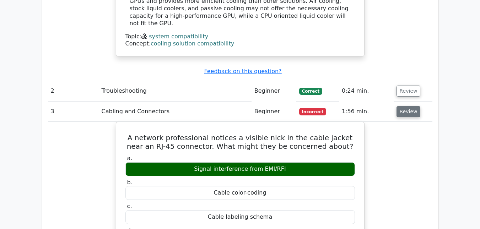  Describe the element at coordinates (240, 142) in the screenshot. I see `h5: A network professional notices a visible nick in the cable jacket near an RJ-45 connector. What m...` at that location.